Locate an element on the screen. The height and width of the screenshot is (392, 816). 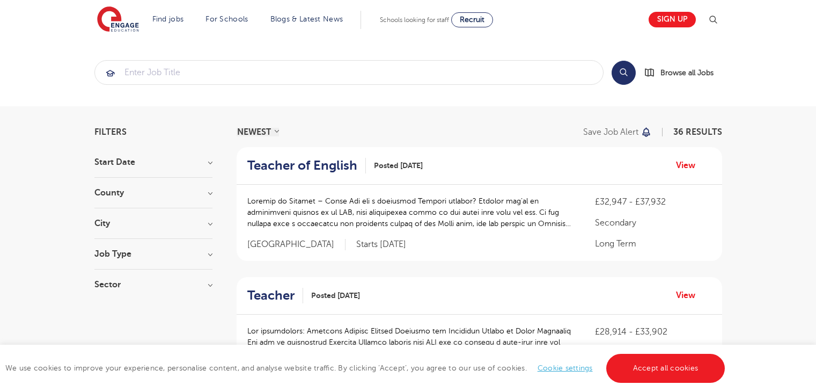
h2: Teacher of English is located at coordinates (302, 165).